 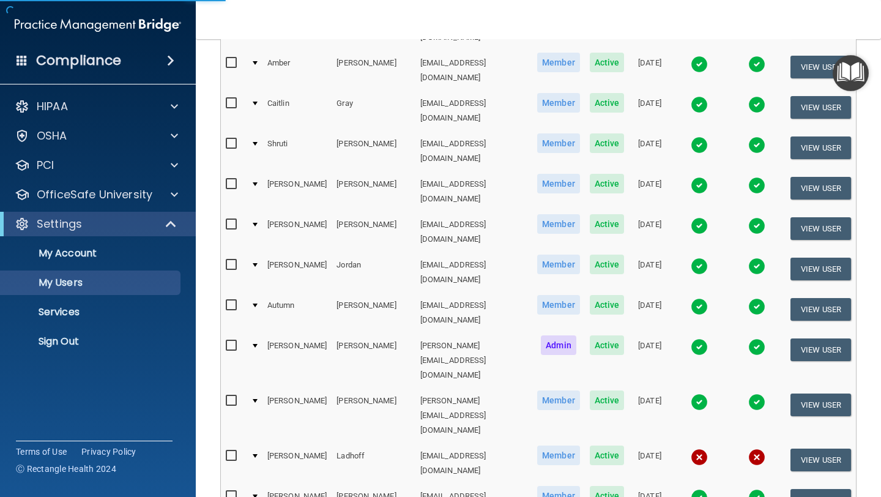 What do you see at coordinates (96, 106) in the screenshot?
I see `a: HIPAA` at bounding box center [96, 106].